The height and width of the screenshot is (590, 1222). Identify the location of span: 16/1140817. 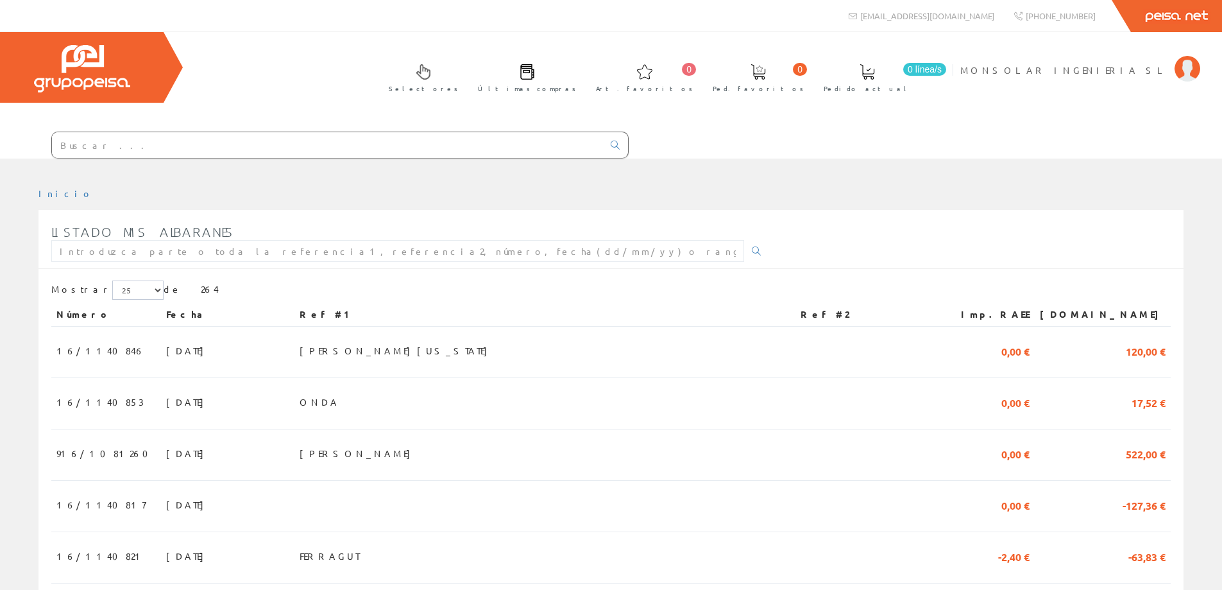
(101, 504).